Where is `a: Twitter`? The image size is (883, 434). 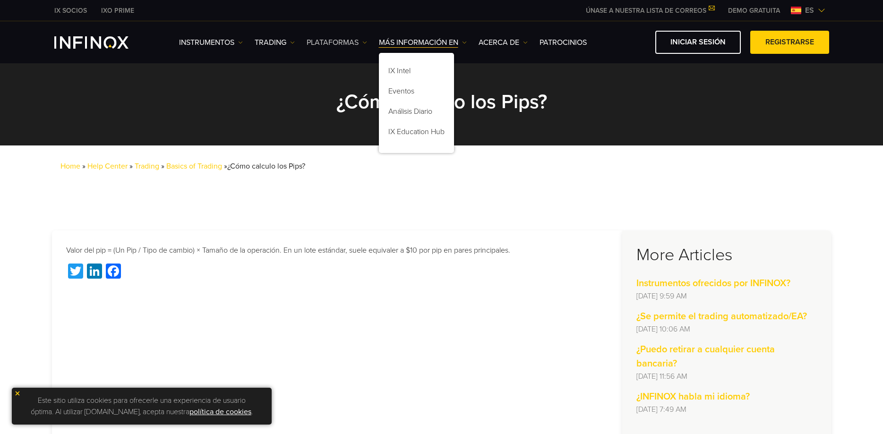
a: Twitter is located at coordinates (76, 273).